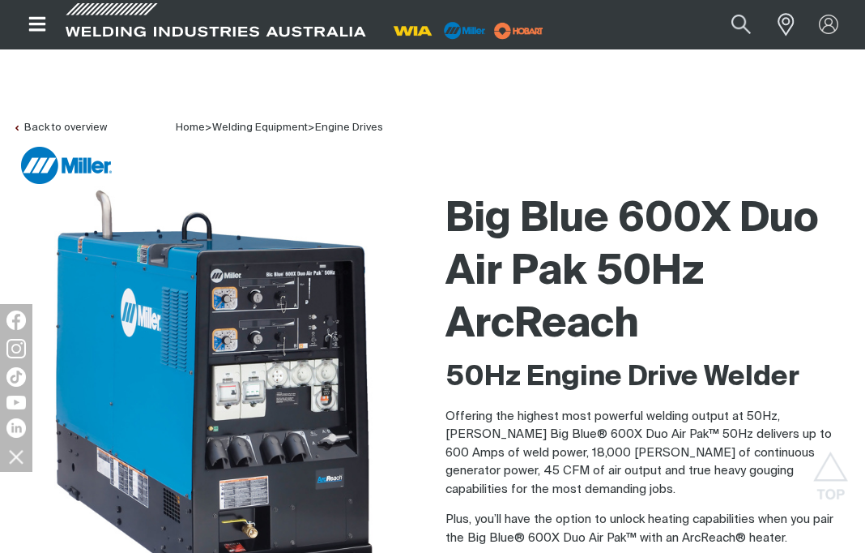 Image resolution: width=865 pixels, height=553 pixels. I want to click on button: Scroll to top, so click(831, 469).